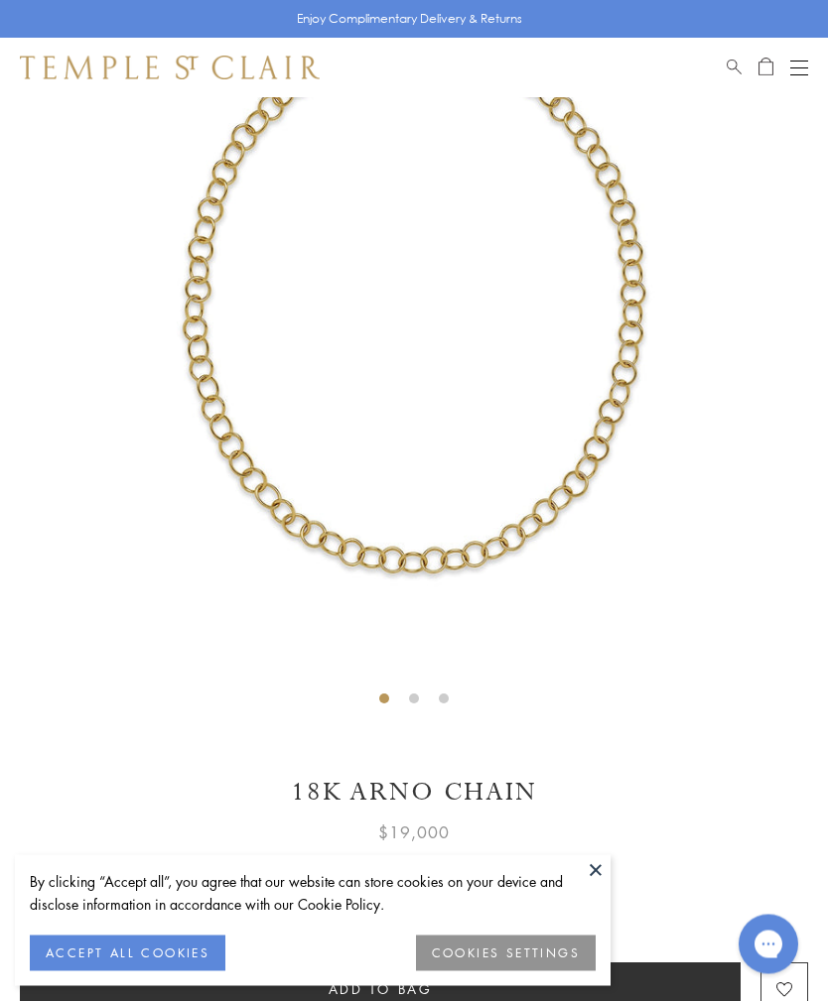 Image resolution: width=828 pixels, height=1001 pixels. Describe the element at coordinates (40, 37) in the screenshot. I see `button: Gorgias live chat` at that location.